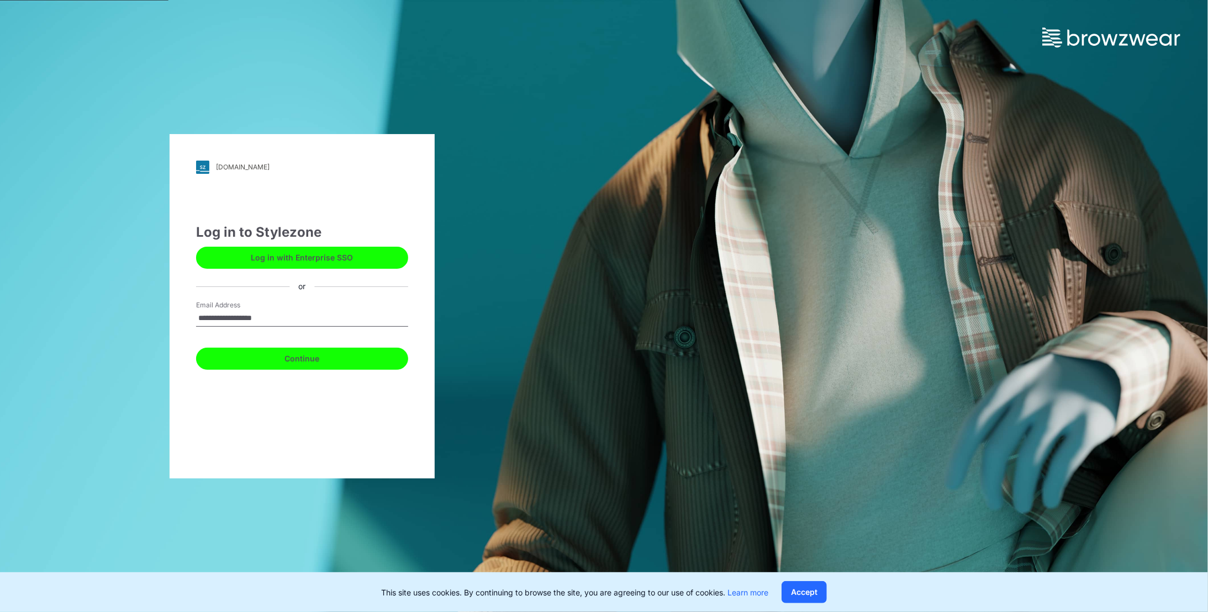 The height and width of the screenshot is (612, 1208). Describe the element at coordinates (804, 592) in the screenshot. I see `button: Accept` at that location.